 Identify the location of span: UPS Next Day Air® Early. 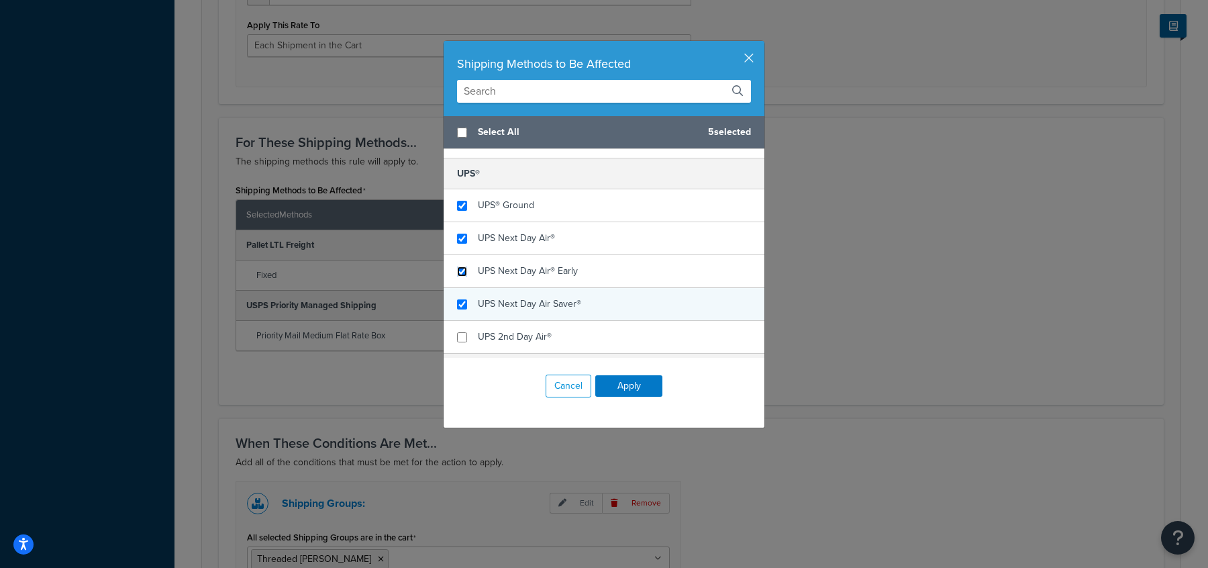
(527, 270).